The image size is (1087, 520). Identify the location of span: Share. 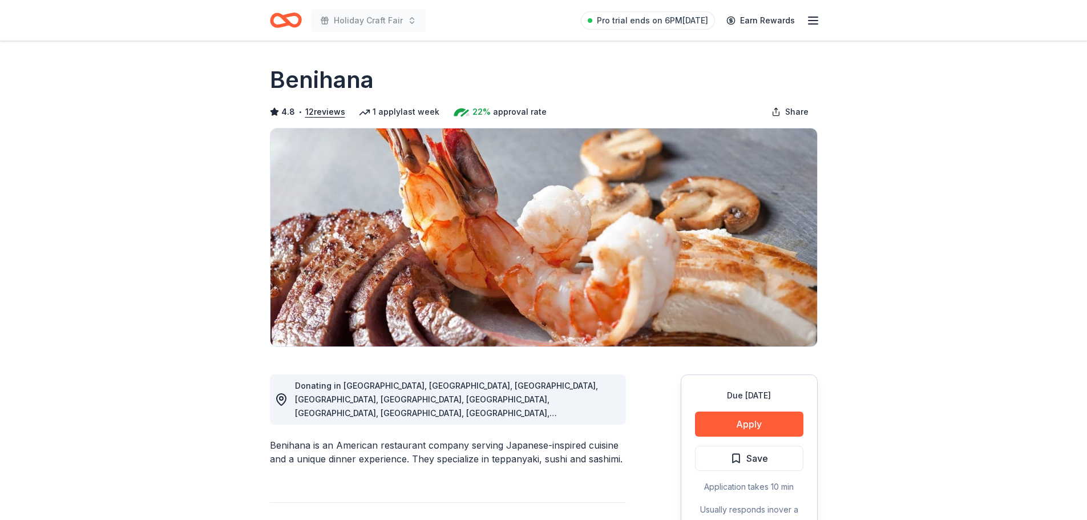
(796, 112).